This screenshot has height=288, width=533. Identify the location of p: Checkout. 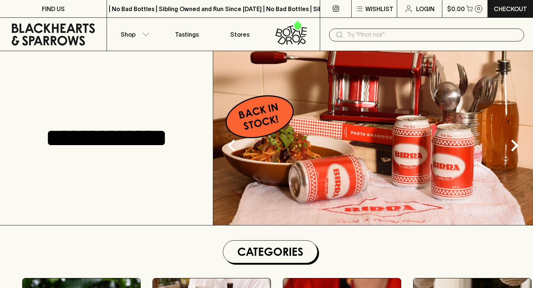
(510, 9).